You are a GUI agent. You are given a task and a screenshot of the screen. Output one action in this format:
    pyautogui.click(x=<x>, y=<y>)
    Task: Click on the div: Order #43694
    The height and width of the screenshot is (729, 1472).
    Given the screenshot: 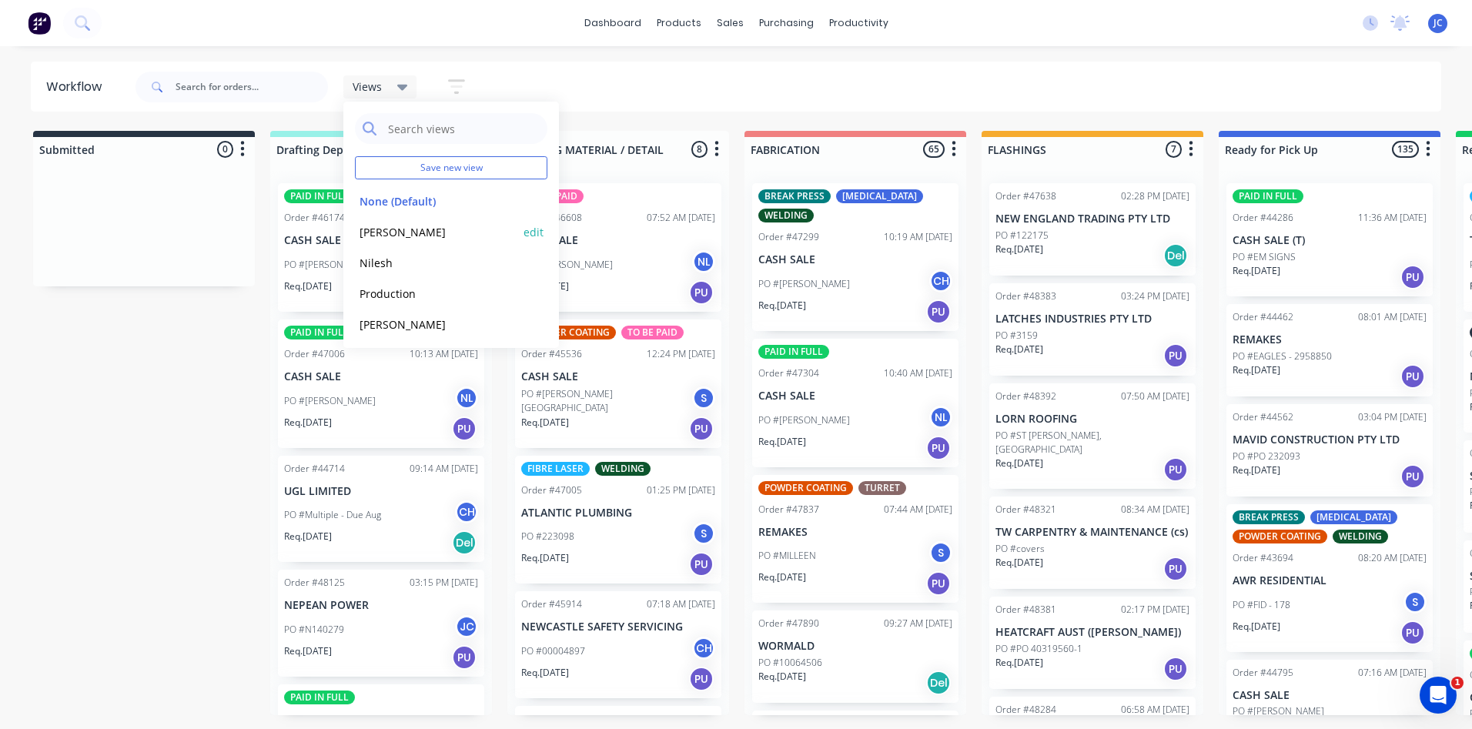 What is the action you would take?
    pyautogui.click(x=1263, y=558)
    